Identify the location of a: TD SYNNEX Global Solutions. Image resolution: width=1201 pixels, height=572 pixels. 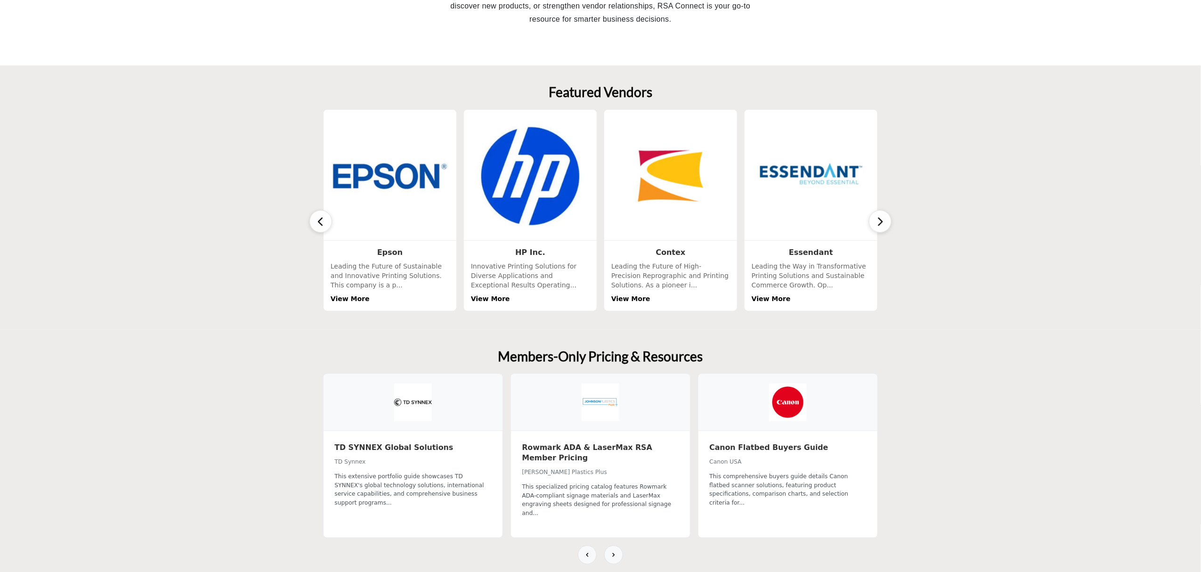
(413, 449).